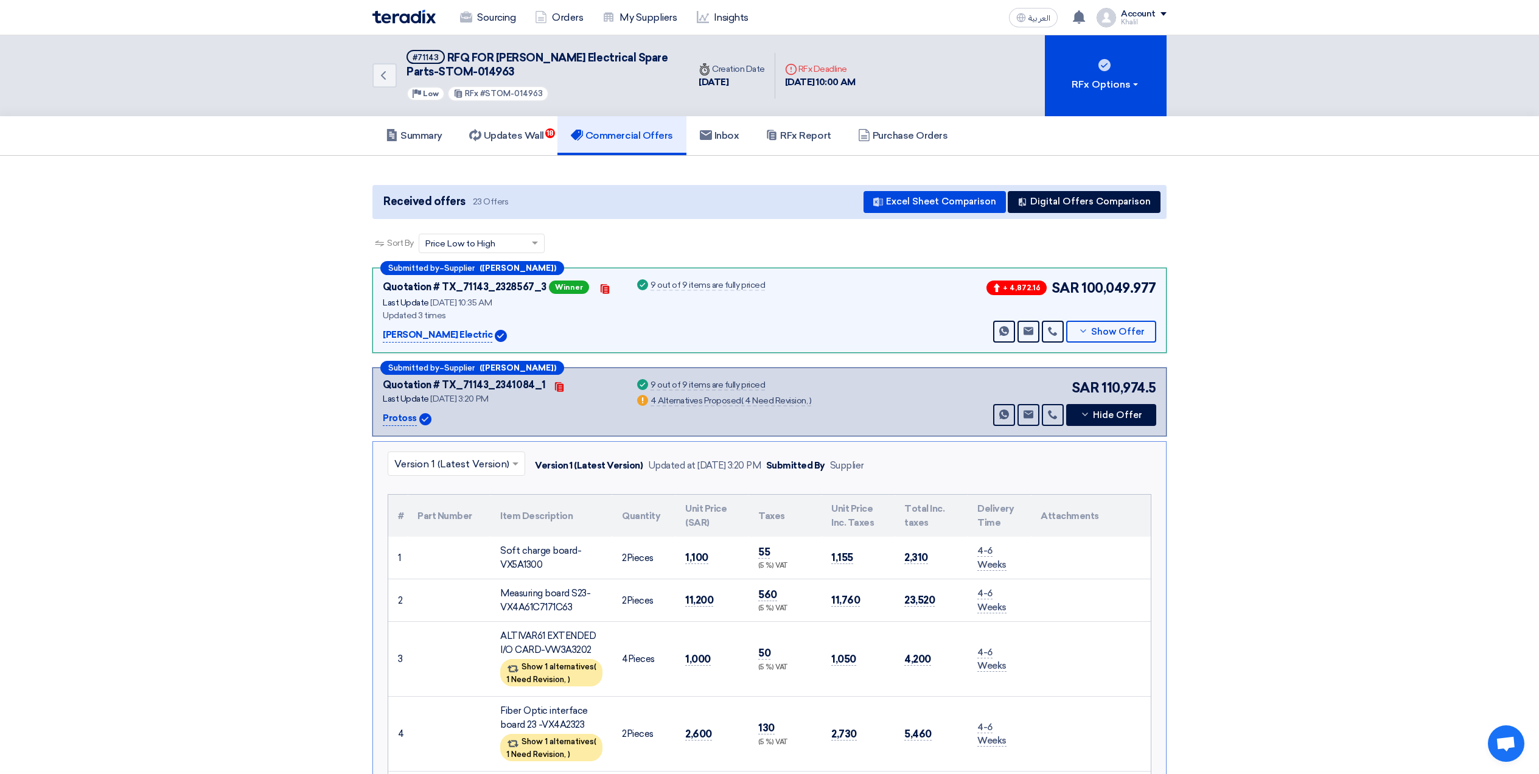  I want to click on span: 11,200, so click(699, 600).